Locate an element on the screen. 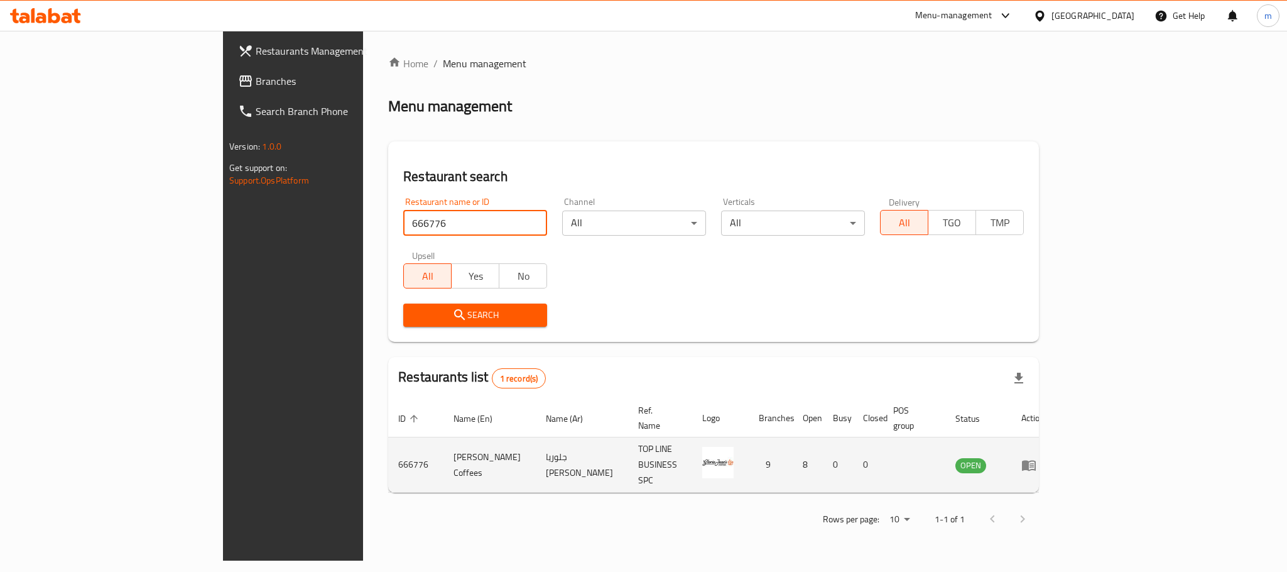 This screenshot has width=1287, height=572. h2: Restaurant search is located at coordinates (714, 177).